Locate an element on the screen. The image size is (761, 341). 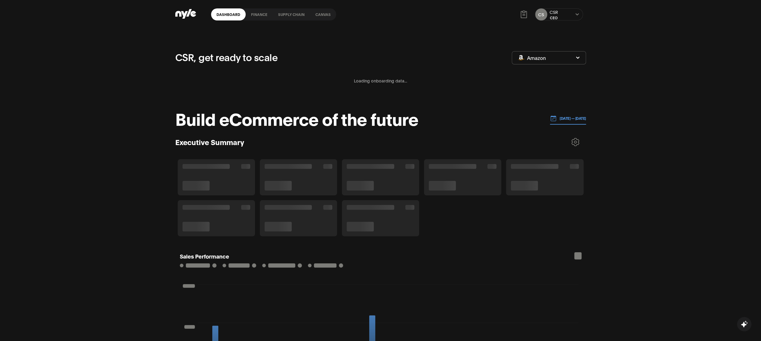
button: CS is located at coordinates (541, 14).